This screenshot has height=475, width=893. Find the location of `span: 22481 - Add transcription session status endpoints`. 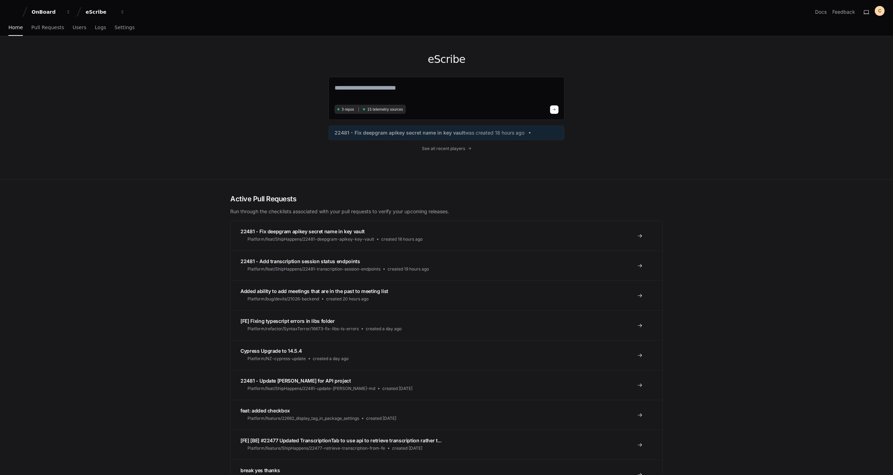

span: 22481 - Add transcription session status endpoints is located at coordinates (300, 261).